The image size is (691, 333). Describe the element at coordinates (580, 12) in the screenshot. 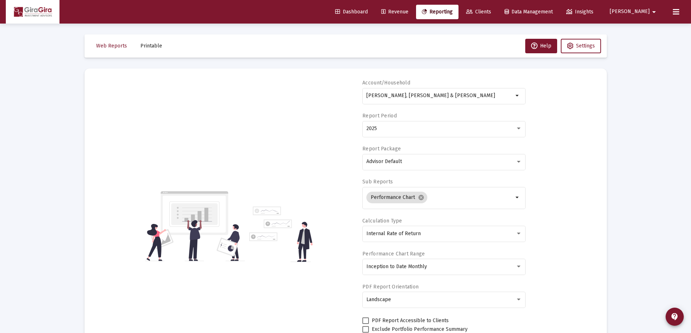

I see `span: Insights` at that location.